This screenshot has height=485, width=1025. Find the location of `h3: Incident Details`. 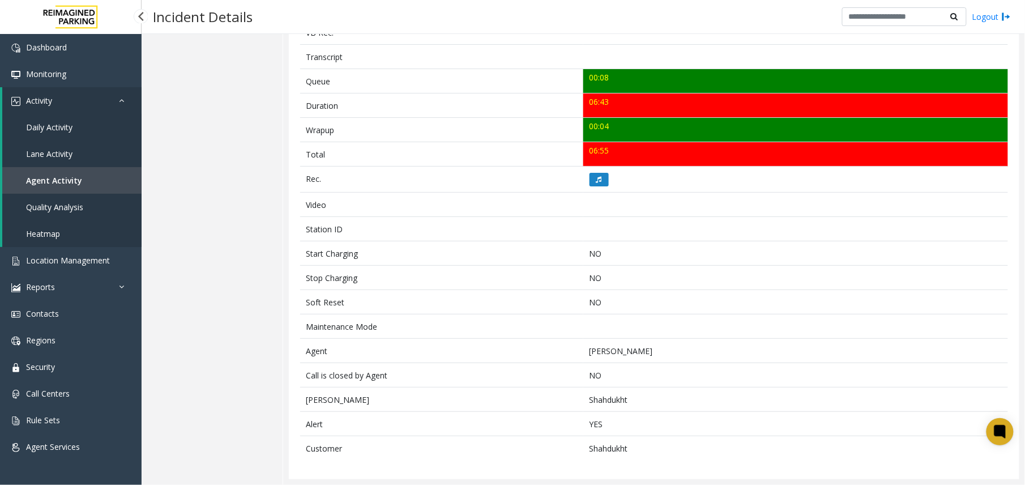

h3: Incident Details is located at coordinates (203, 16).